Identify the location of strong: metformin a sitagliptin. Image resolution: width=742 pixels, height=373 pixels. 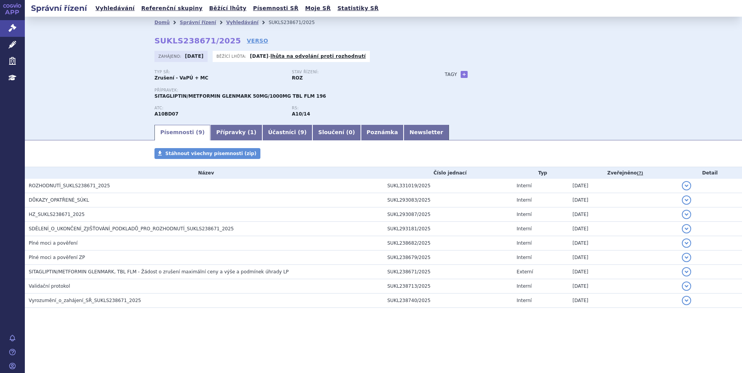
(301, 114).